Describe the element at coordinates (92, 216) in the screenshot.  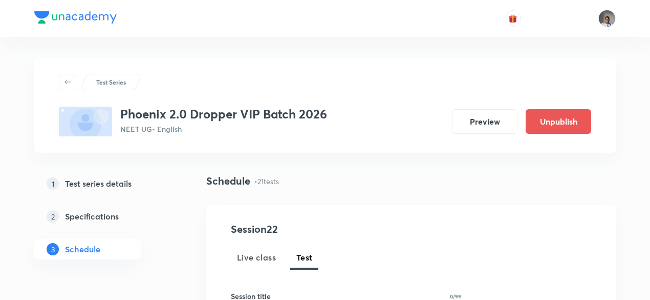
I see `h5: Specifications` at that location.